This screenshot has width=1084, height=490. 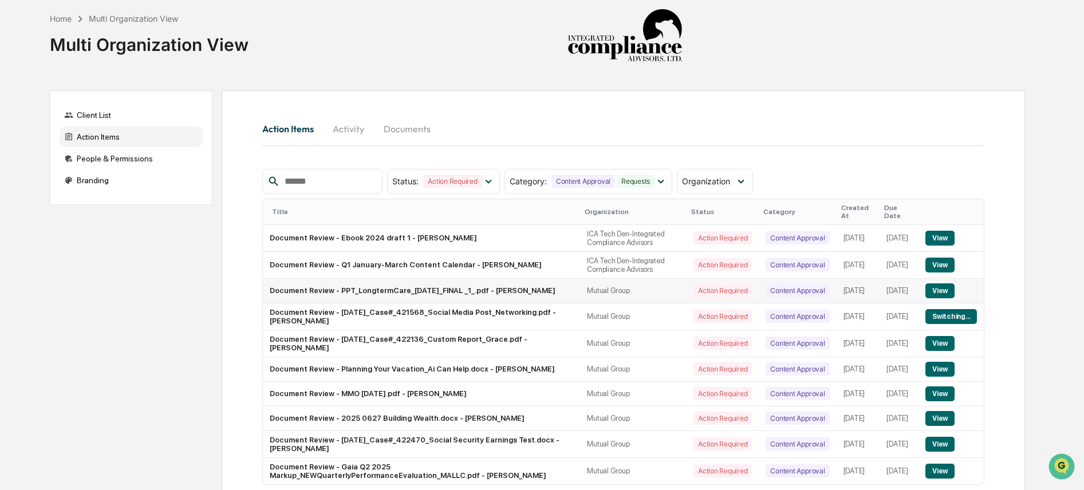 What do you see at coordinates (633, 265) in the screenshot?
I see `td: ICA Tech Den-Integrated Compliance Advisors` at bounding box center [633, 265].